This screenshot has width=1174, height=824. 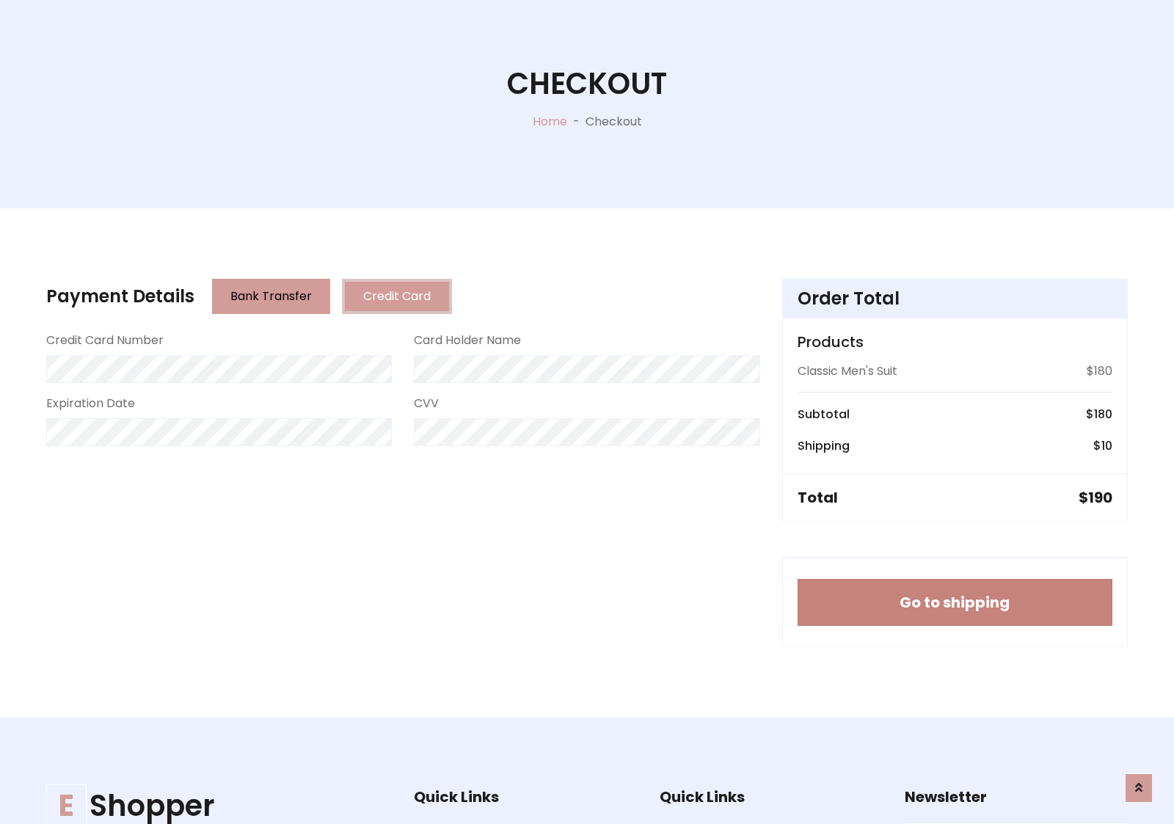 What do you see at coordinates (1016, 797) in the screenshot?
I see `h5: Newsletter` at bounding box center [1016, 797].